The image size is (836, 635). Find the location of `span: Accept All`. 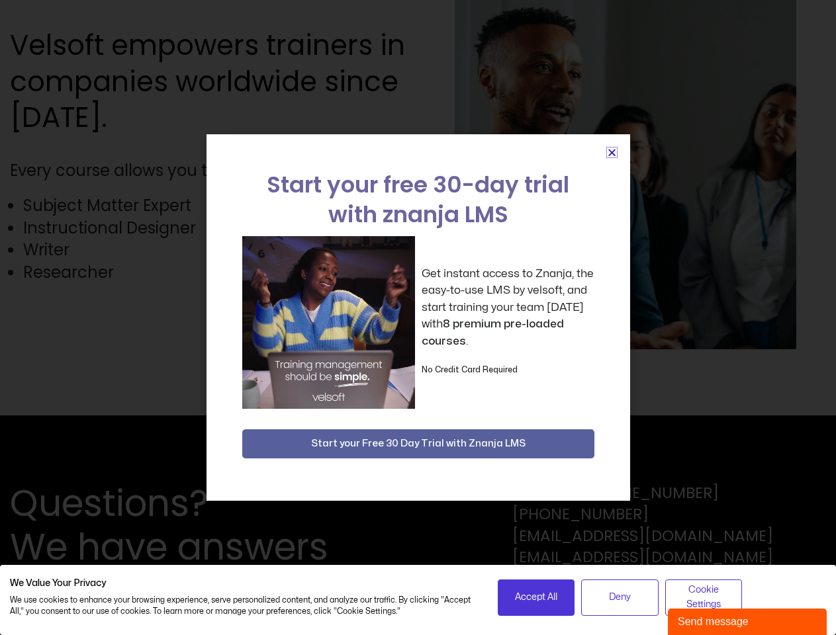

span: Accept All is located at coordinates (536, 598).